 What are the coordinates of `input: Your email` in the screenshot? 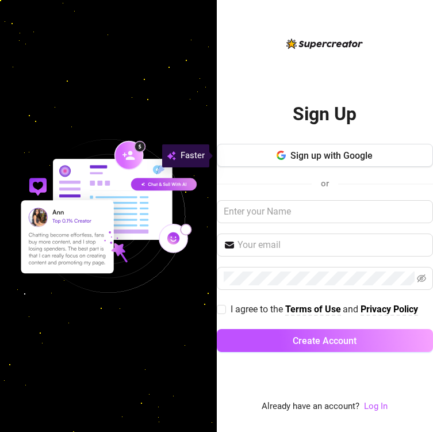 It's located at (332, 245).